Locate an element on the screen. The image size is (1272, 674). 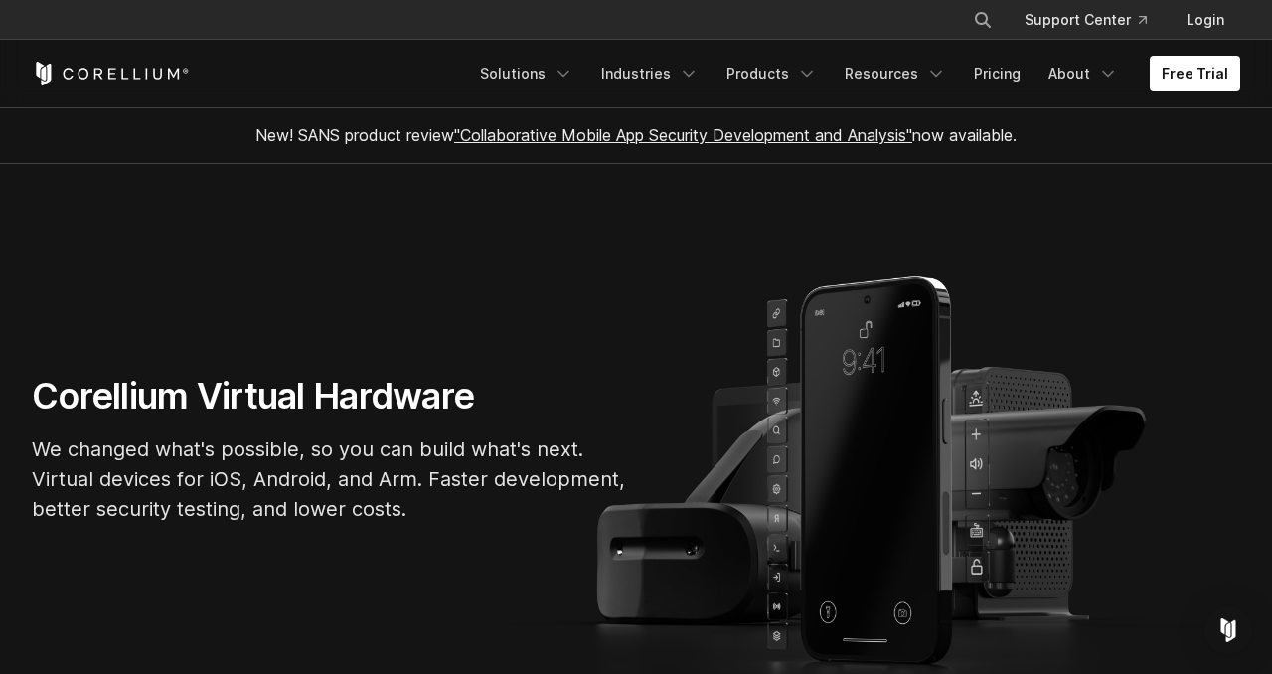
a: About is located at coordinates (1083, 74).